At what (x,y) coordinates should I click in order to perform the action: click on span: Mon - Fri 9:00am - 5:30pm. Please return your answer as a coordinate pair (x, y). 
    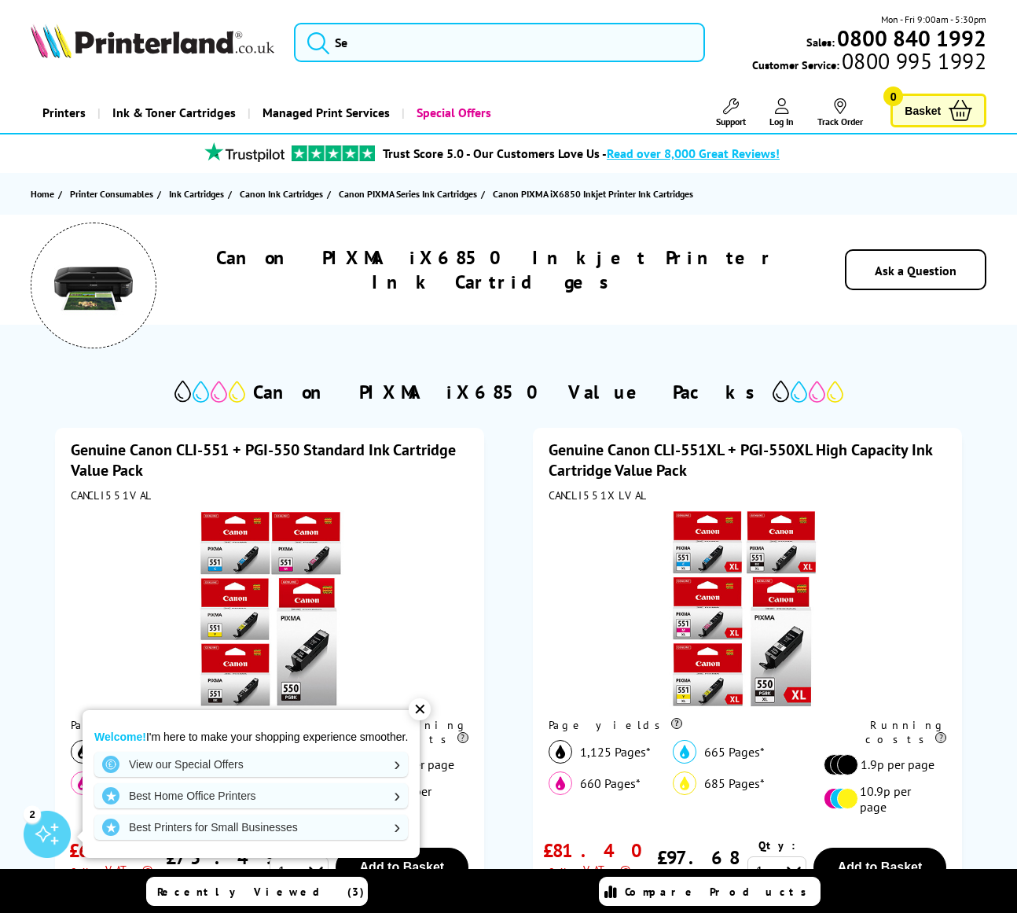
    Looking at the image, I should click on (934, 19).